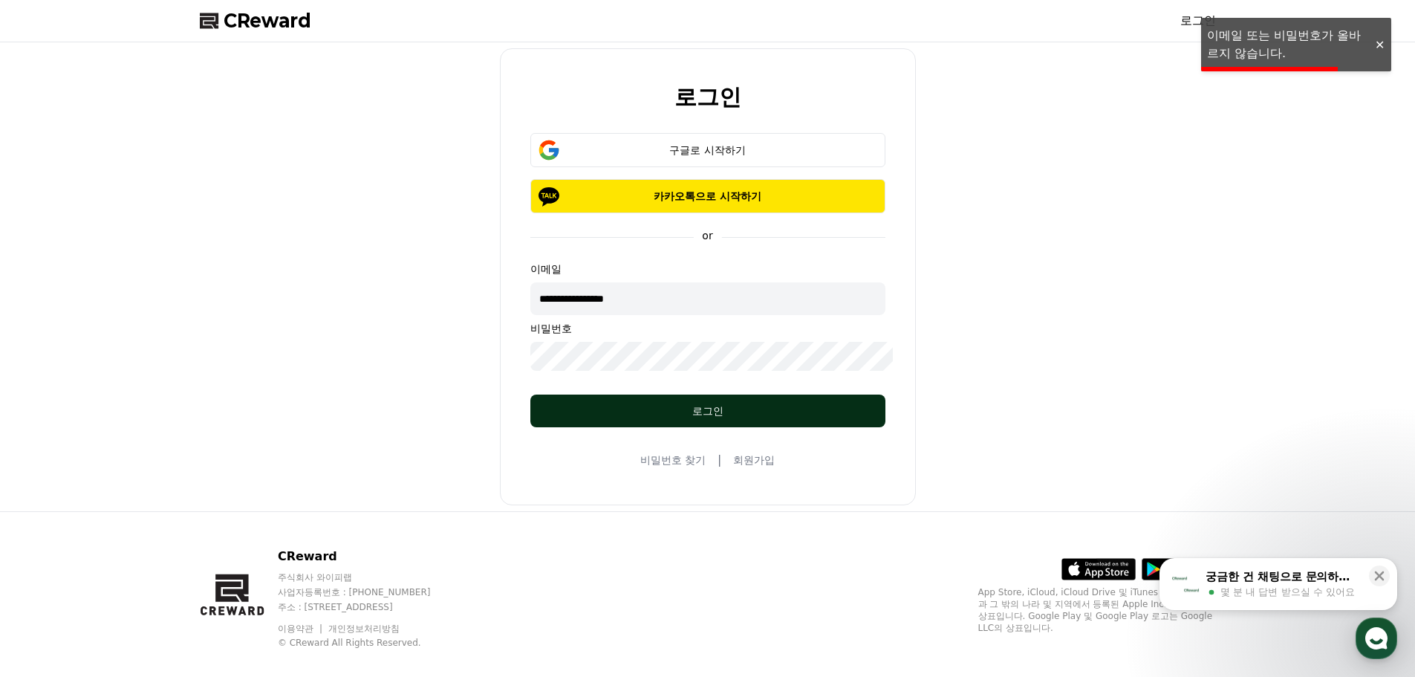 Image resolution: width=1415 pixels, height=677 pixels. Describe the element at coordinates (708, 411) in the screenshot. I see `div: 로그인` at that location.